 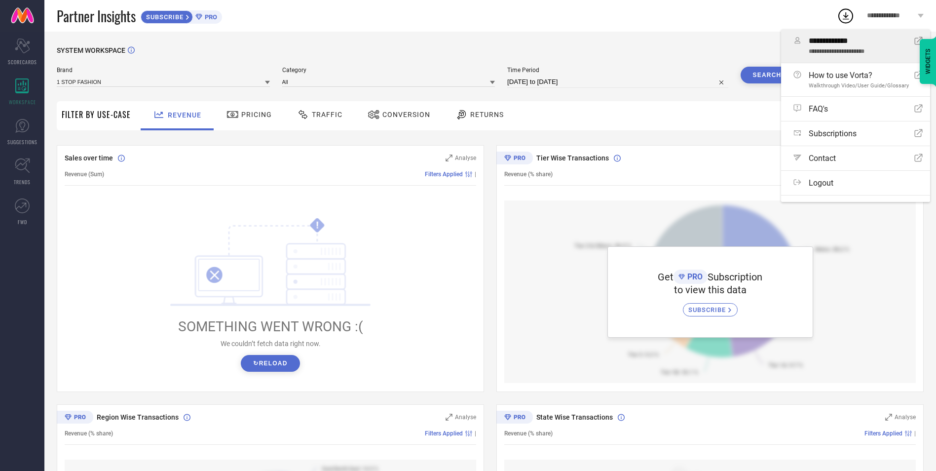 I want to click on span: Conversion, so click(x=406, y=114).